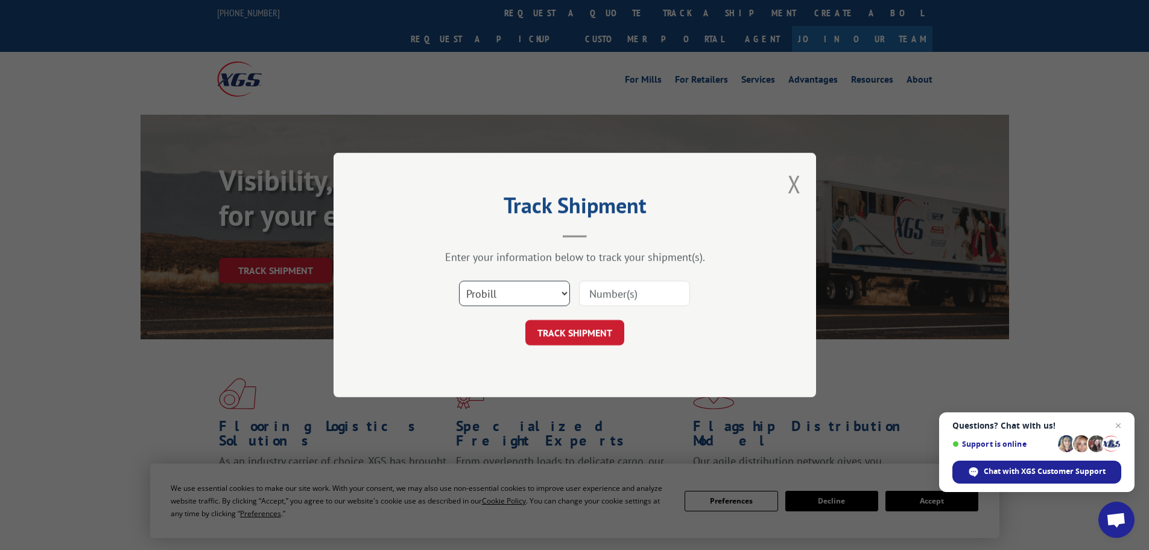 The width and height of the screenshot is (1149, 550). What do you see at coordinates (575, 256) in the screenshot?
I see `div: Enter your information below to track your shipment(s).` at bounding box center [575, 256].